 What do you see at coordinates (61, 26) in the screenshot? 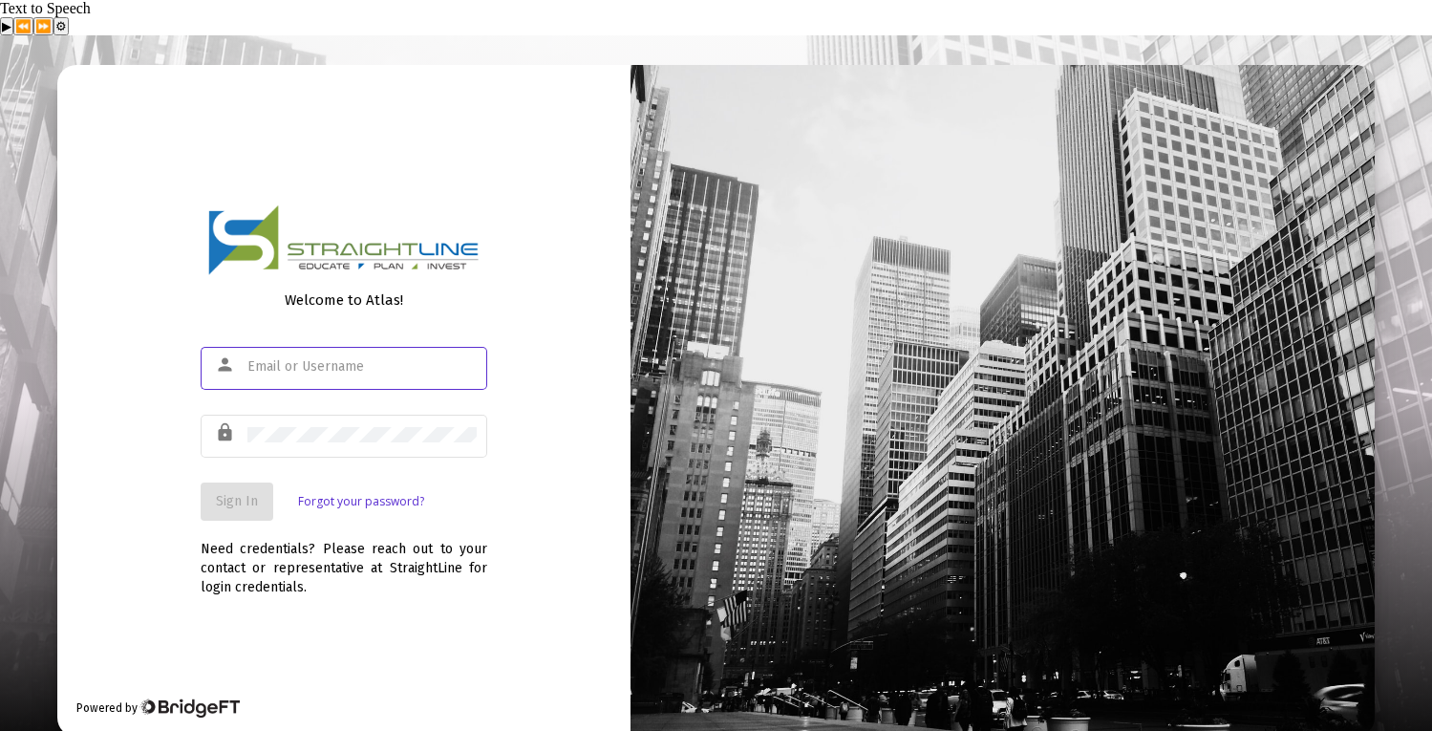
I see `button: Settings` at bounding box center [61, 26].